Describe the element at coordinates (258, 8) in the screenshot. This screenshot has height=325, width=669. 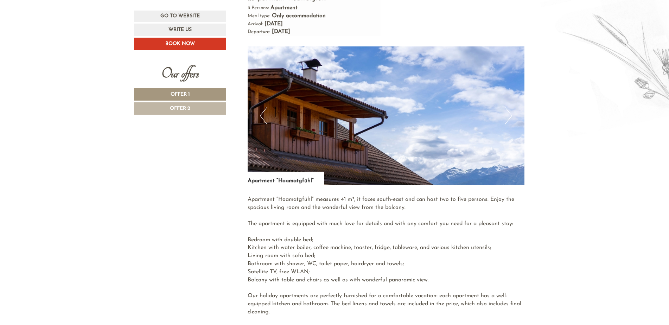
I see `small: 3 Persons:` at that location.